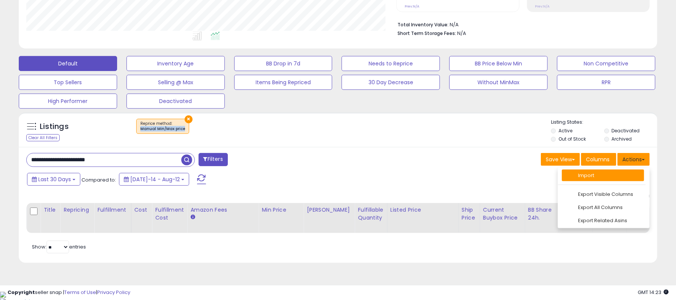 The image size is (676, 300). What do you see at coordinates (54, 127) in the screenshot?
I see `h5: Listings` at bounding box center [54, 127].